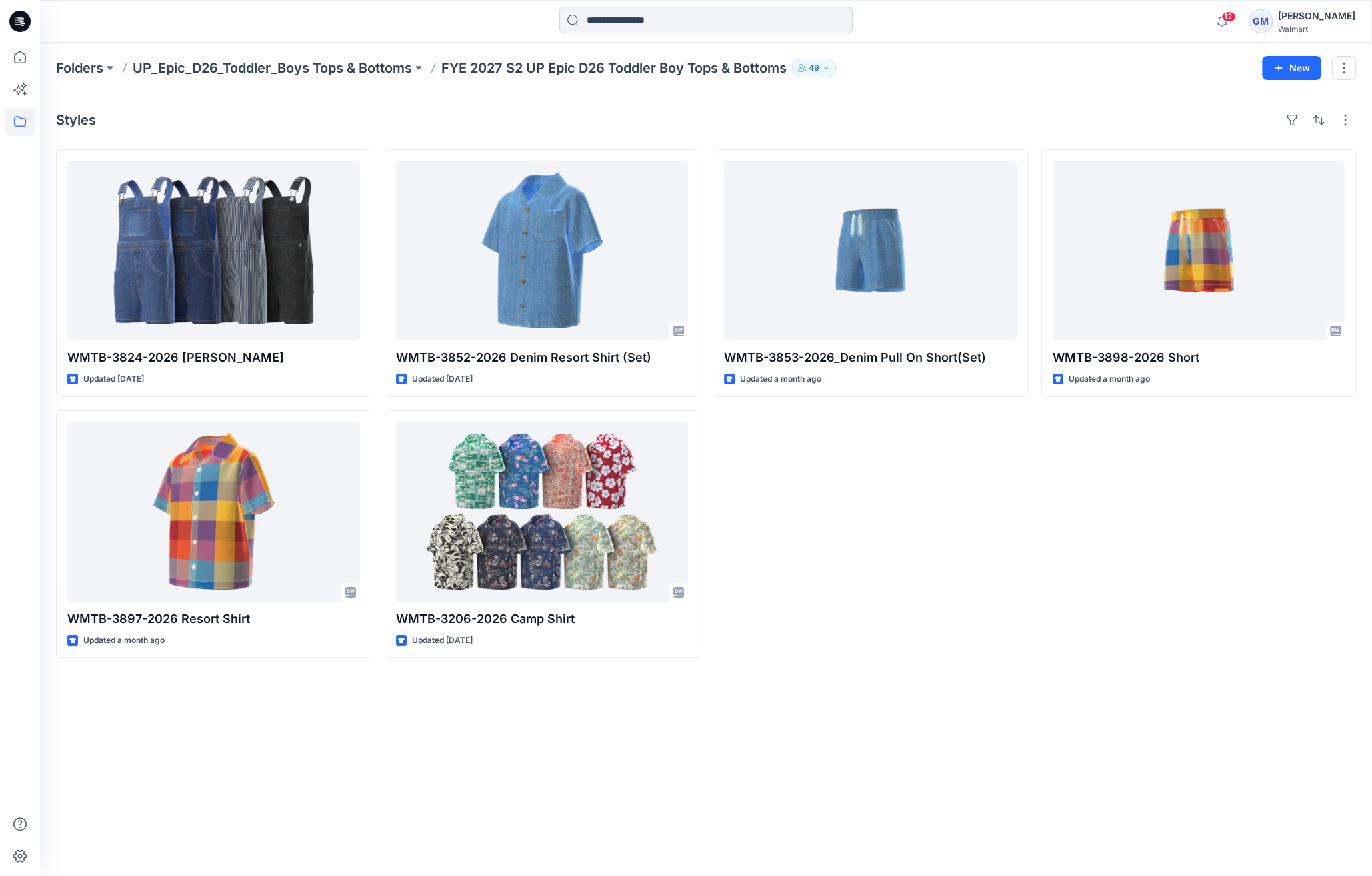 Image resolution: width=1372 pixels, height=876 pixels. I want to click on a: WMTB-3824-2026 Shortall, so click(213, 251).